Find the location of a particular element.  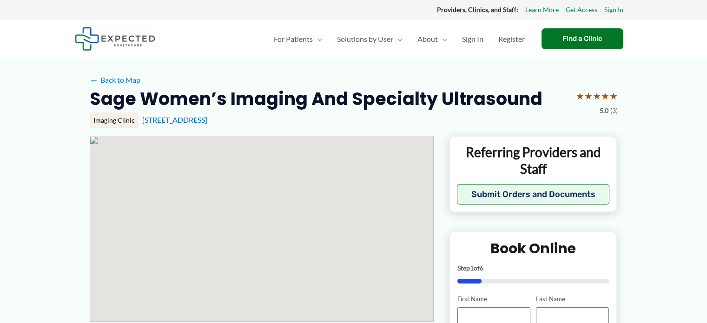

button: Submit Orders and Documents is located at coordinates (533, 194).